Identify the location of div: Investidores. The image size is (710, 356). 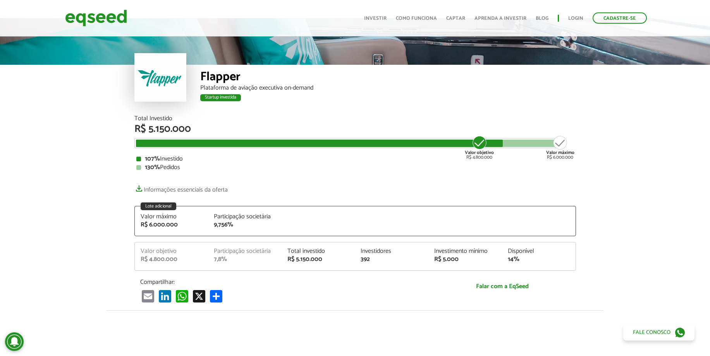
(392, 251).